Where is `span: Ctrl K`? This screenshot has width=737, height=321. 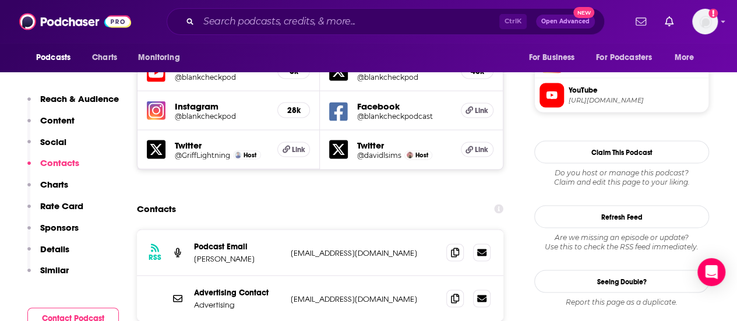 span: Ctrl K is located at coordinates (512, 22).